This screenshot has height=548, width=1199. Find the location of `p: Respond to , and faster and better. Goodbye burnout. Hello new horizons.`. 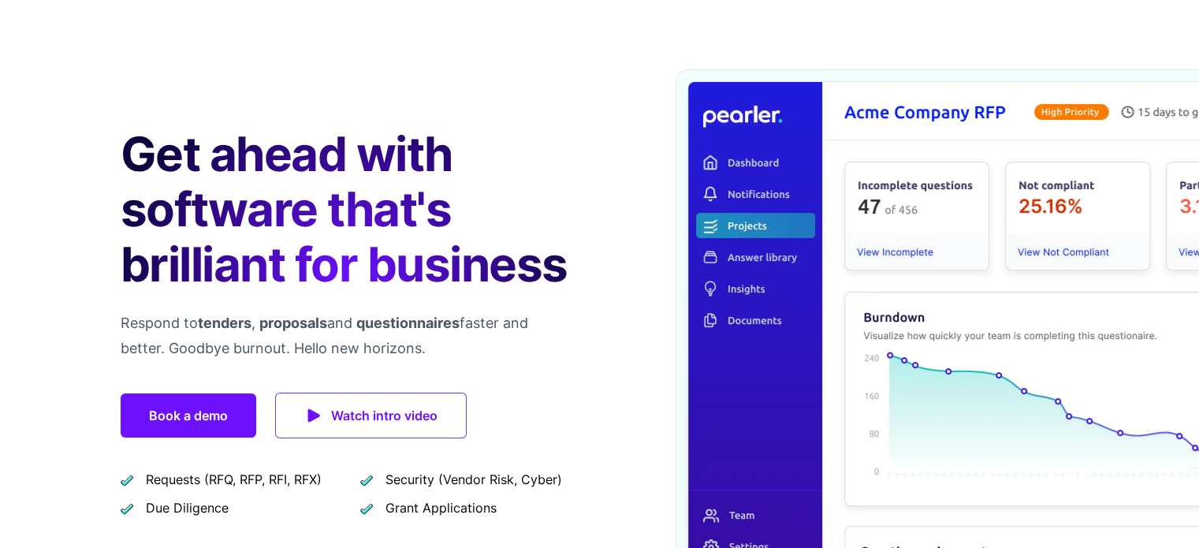

p: Respond to , and faster and better. Goodbye burnout. Hello new horizons. is located at coordinates (348, 336).